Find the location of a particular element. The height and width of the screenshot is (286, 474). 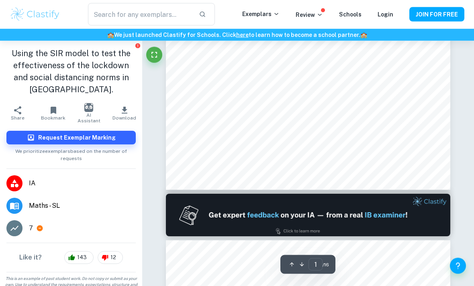

button: JOIN FOR FREE is located at coordinates (437, 14).